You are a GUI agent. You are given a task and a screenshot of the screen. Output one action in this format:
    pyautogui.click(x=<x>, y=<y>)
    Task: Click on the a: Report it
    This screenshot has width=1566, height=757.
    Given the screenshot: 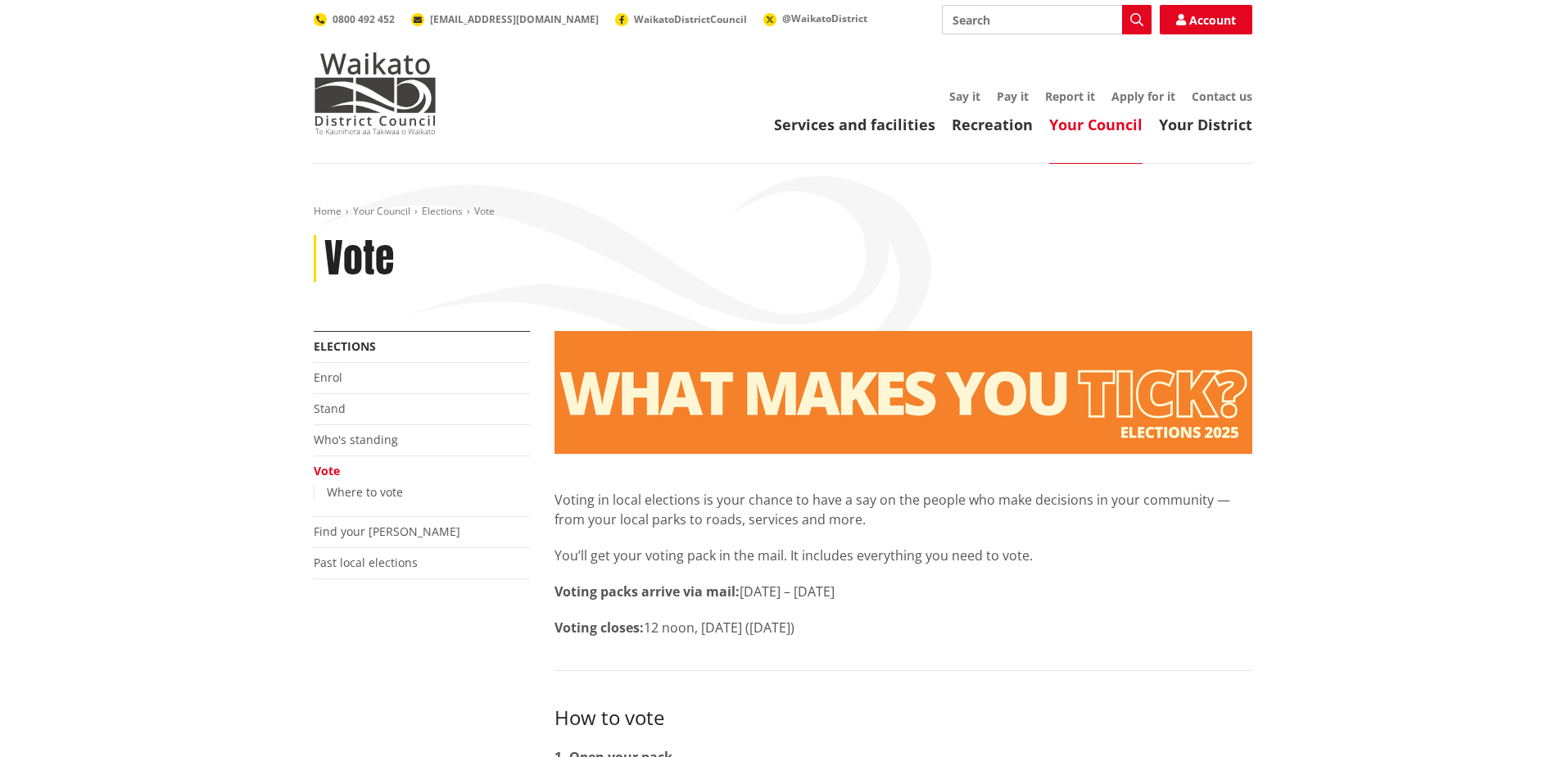 What is the action you would take?
    pyautogui.click(x=1070, y=96)
    